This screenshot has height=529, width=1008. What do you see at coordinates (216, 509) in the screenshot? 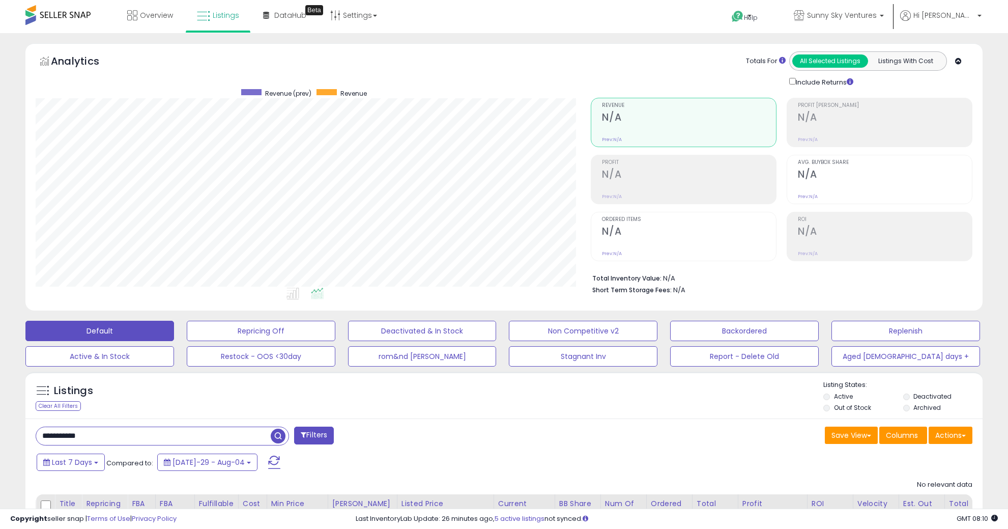
I see `div: Fulfillable Quantity` at bounding box center [216, 509].